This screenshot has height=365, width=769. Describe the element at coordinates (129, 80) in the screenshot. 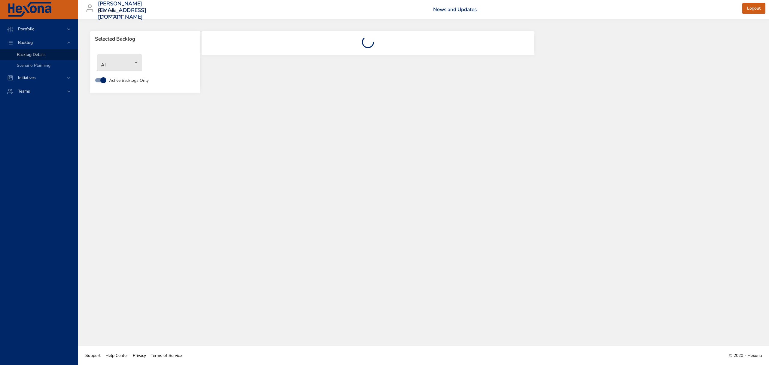

I see `span: Active Backlogs Only` at that location.